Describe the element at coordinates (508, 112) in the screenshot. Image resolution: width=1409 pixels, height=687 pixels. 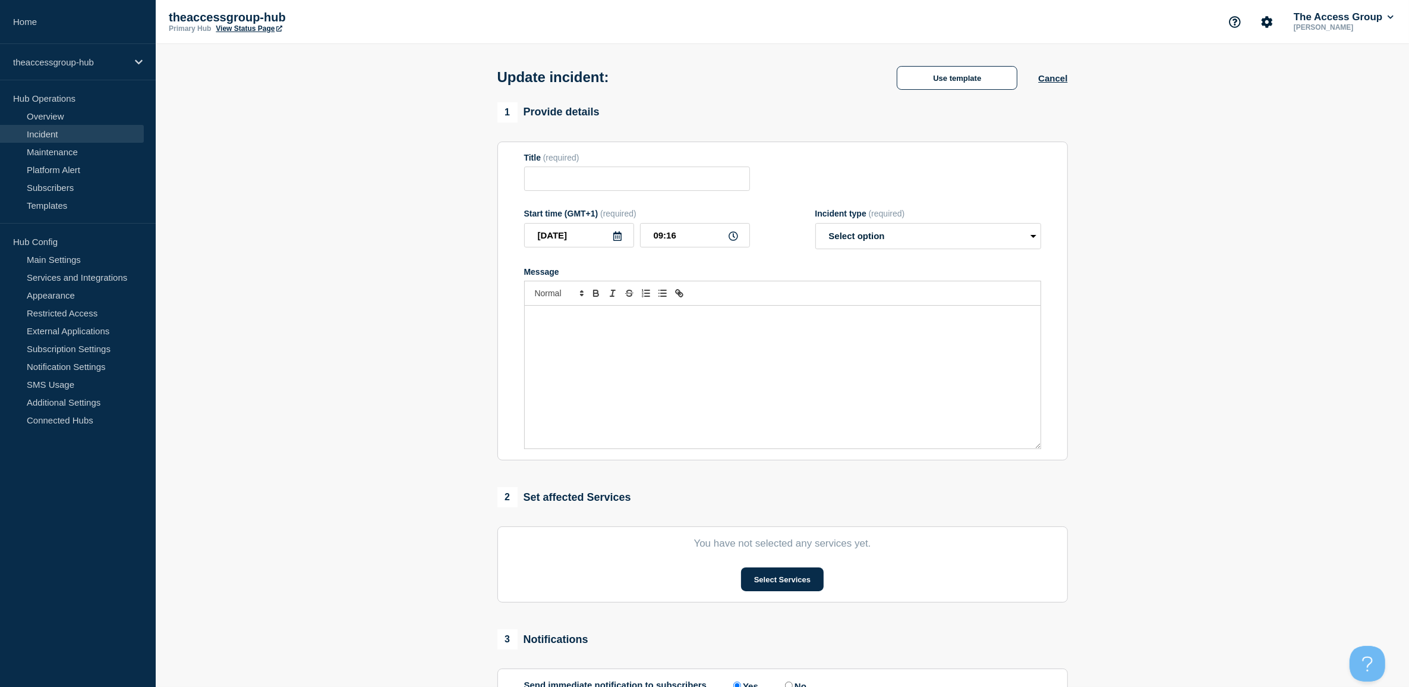
I see `span: 1` at that location.